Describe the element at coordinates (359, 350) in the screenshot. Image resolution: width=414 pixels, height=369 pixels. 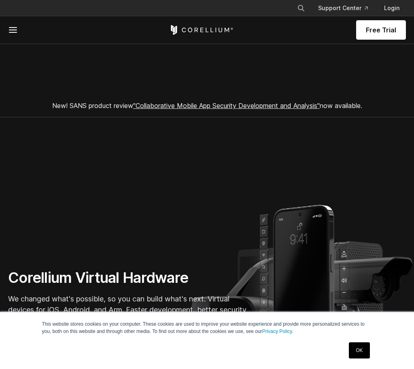
I see `a: OK` at that location.